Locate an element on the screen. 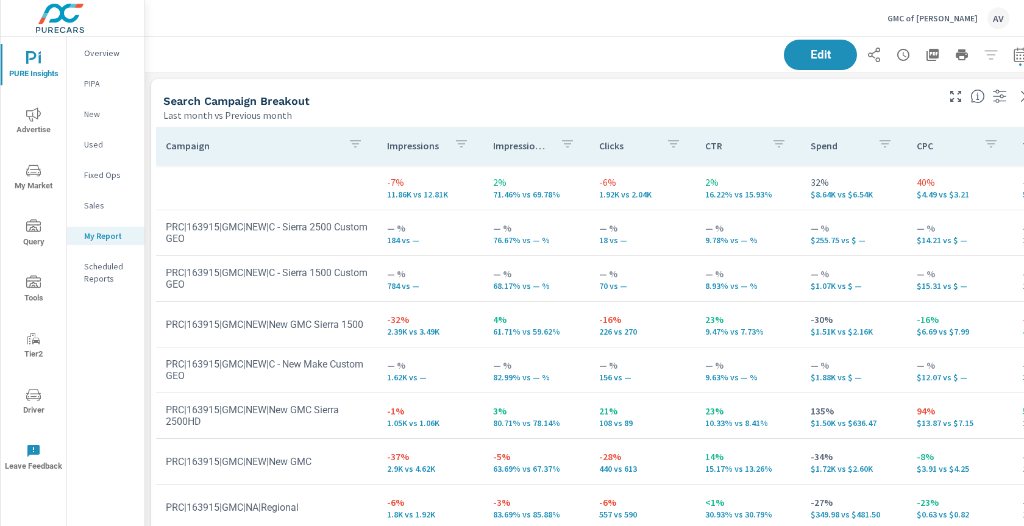 This screenshot has height=526, width=1024. p: 21% is located at coordinates (643, 411).